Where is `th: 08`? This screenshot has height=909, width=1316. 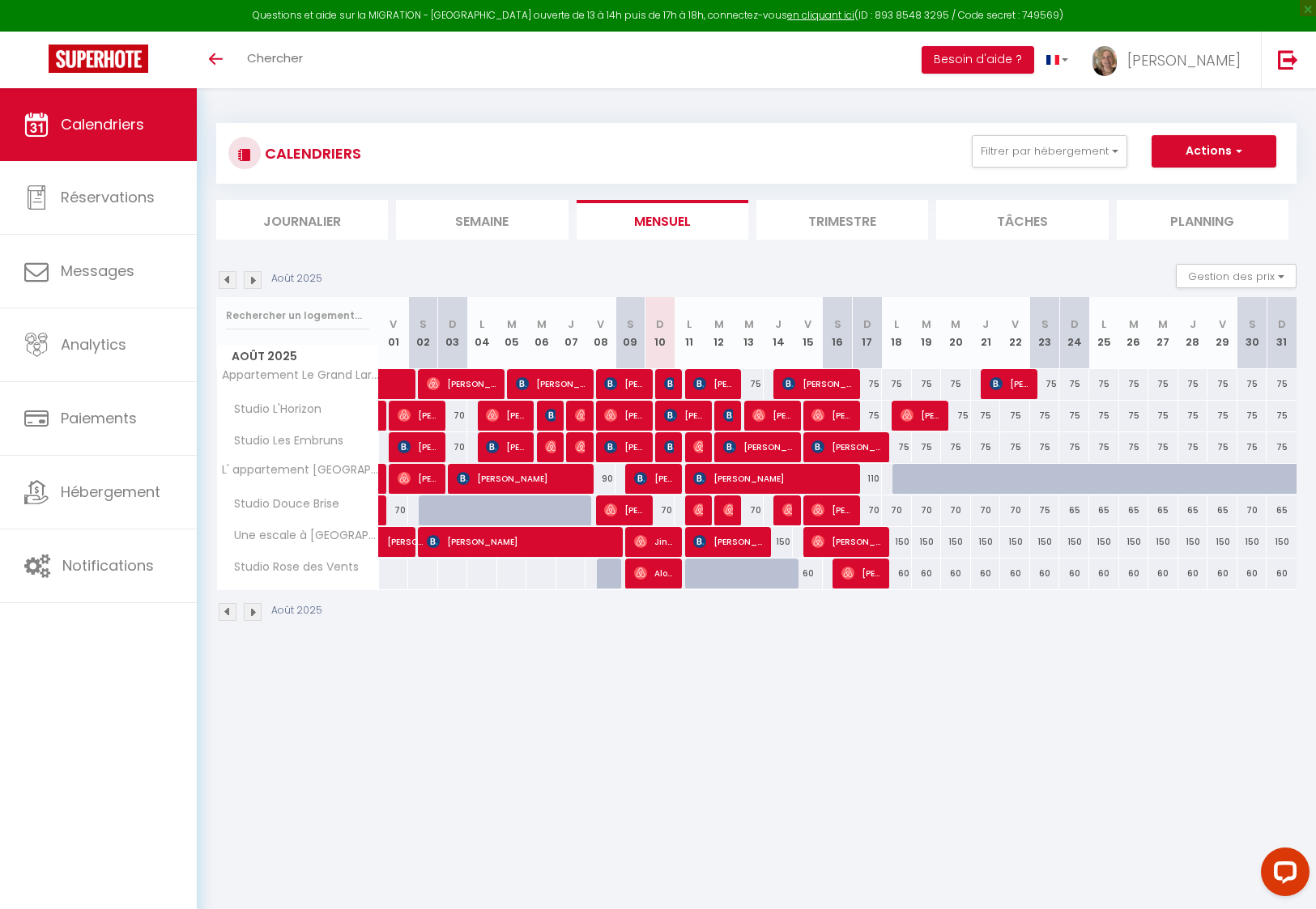
th: 08 is located at coordinates (600, 332).